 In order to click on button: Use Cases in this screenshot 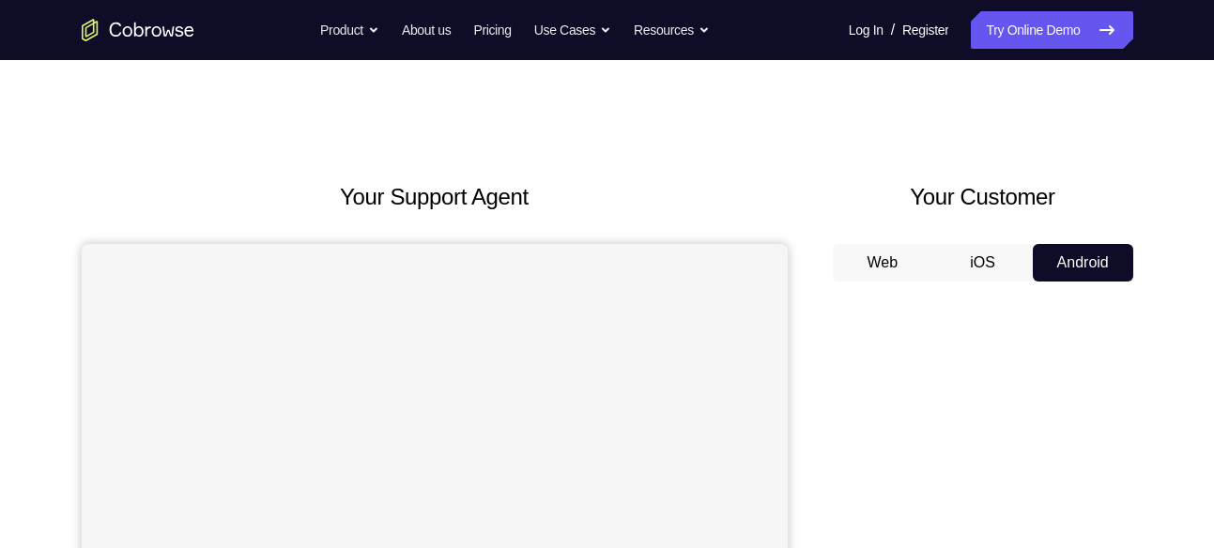, I will do `click(573, 30)`.